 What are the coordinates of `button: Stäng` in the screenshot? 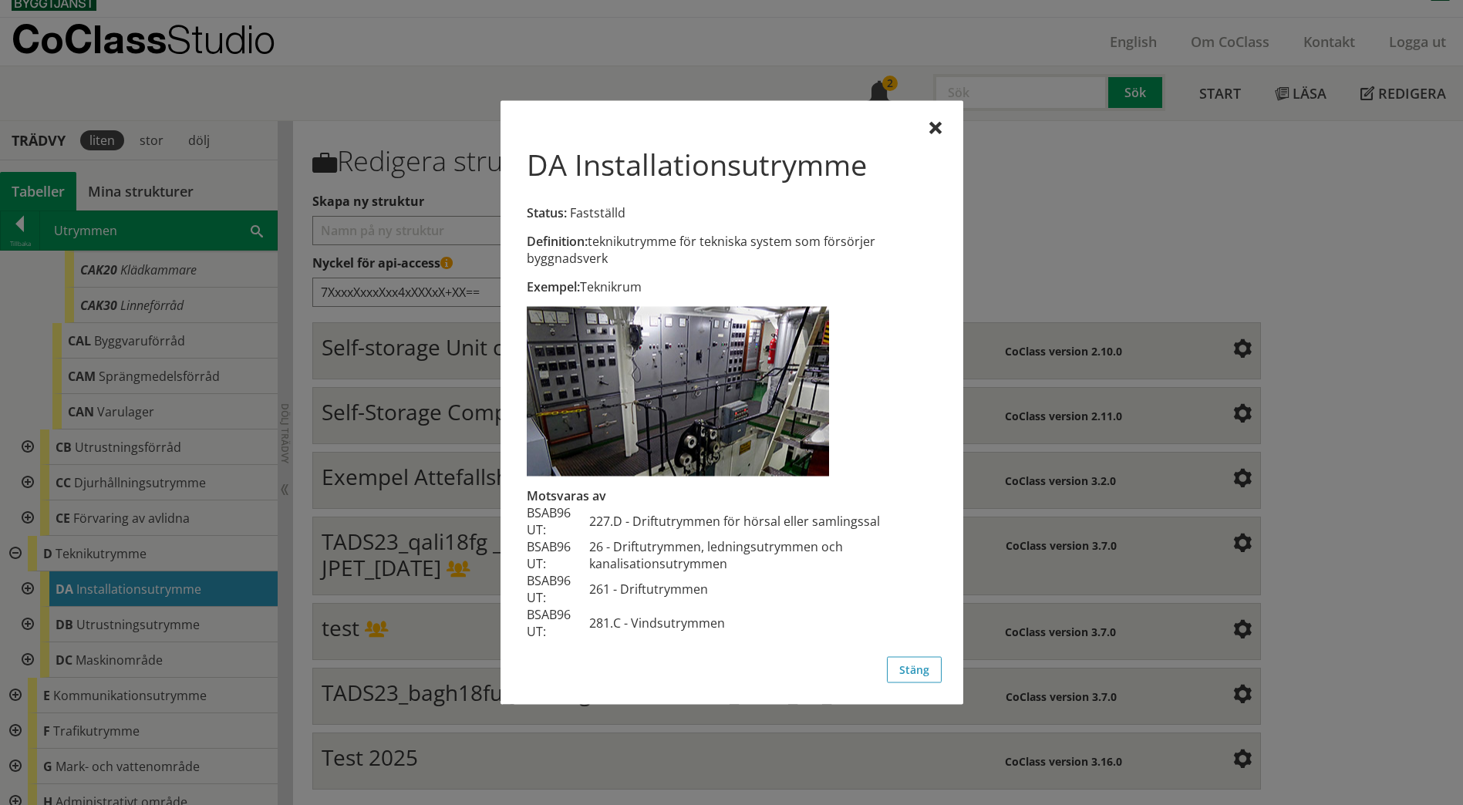 It's located at (914, 670).